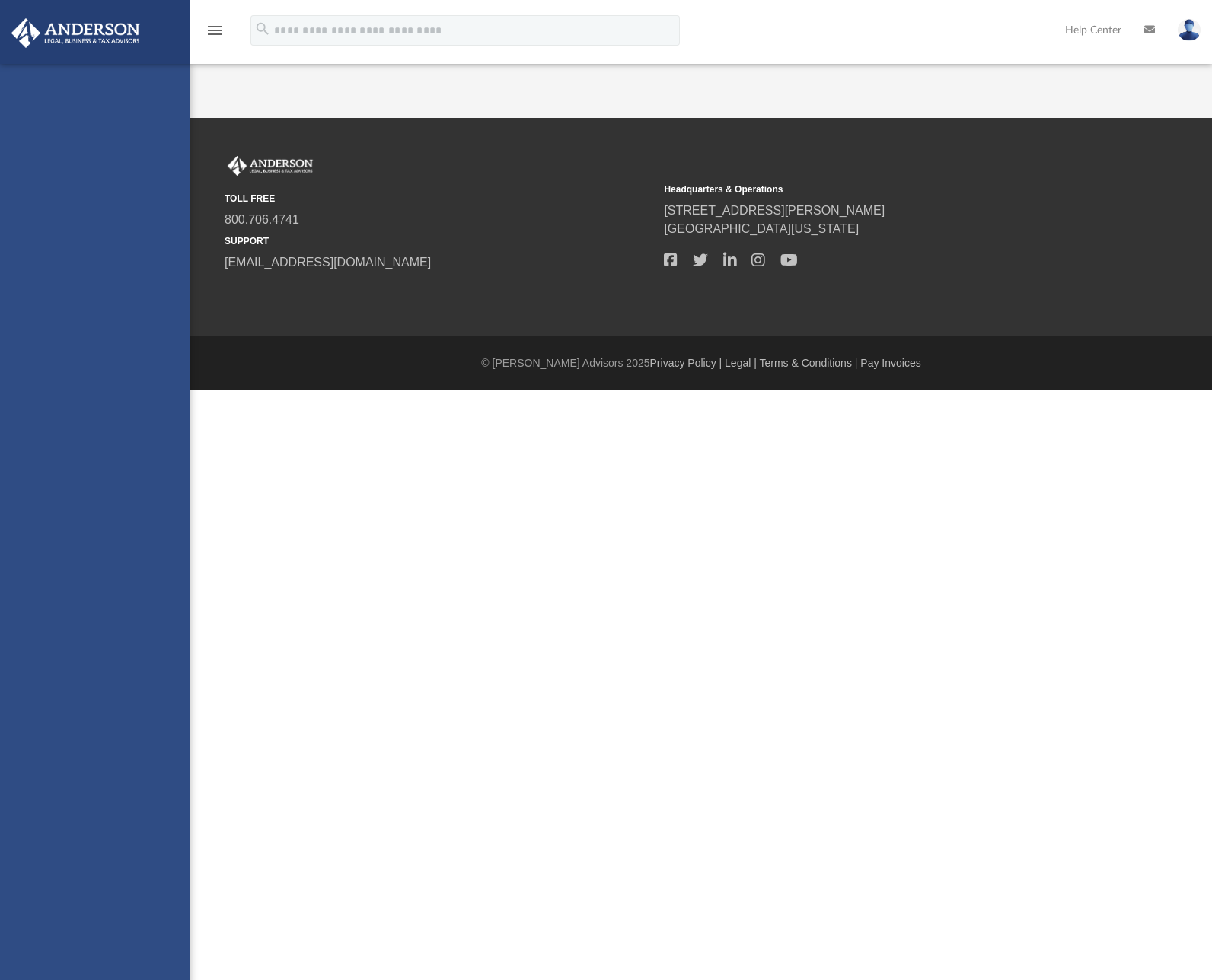 Image resolution: width=1212 pixels, height=980 pixels. What do you see at coordinates (1189, 29) in the screenshot?
I see `img: User Pic` at bounding box center [1189, 29].